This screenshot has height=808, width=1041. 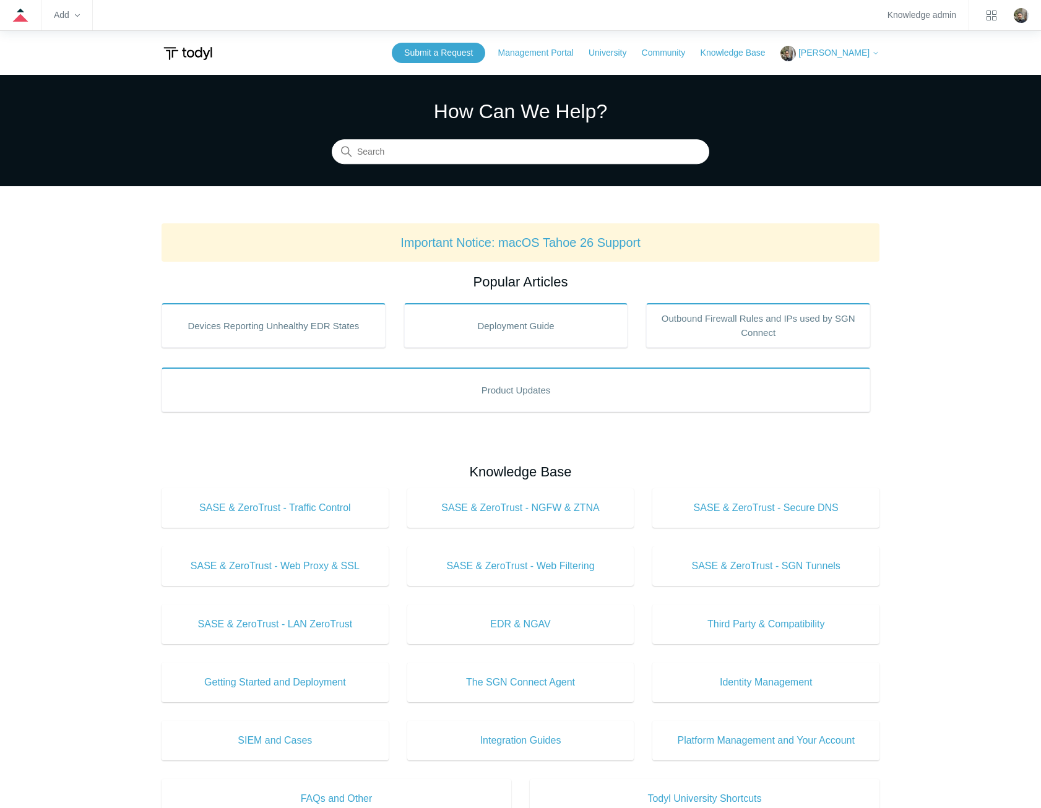 I want to click on a: Getting Started and Deployment, so click(x=275, y=682).